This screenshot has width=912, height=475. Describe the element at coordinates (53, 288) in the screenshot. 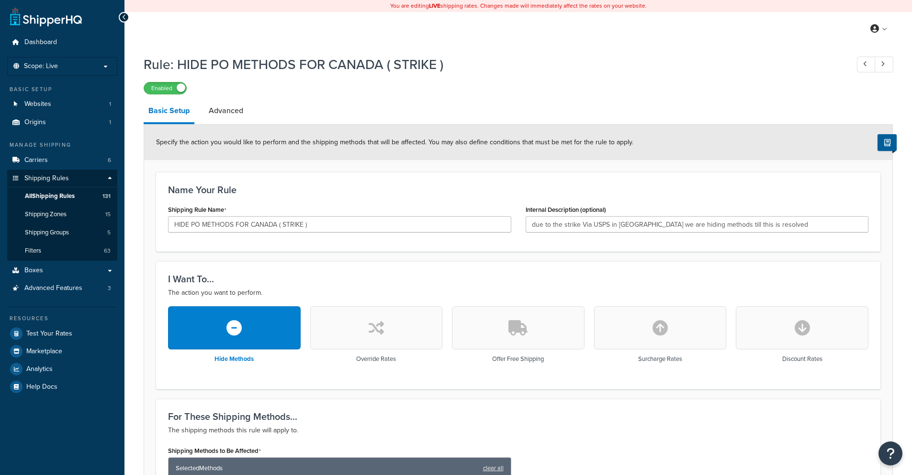

I see `span: Advanced Features` at that location.